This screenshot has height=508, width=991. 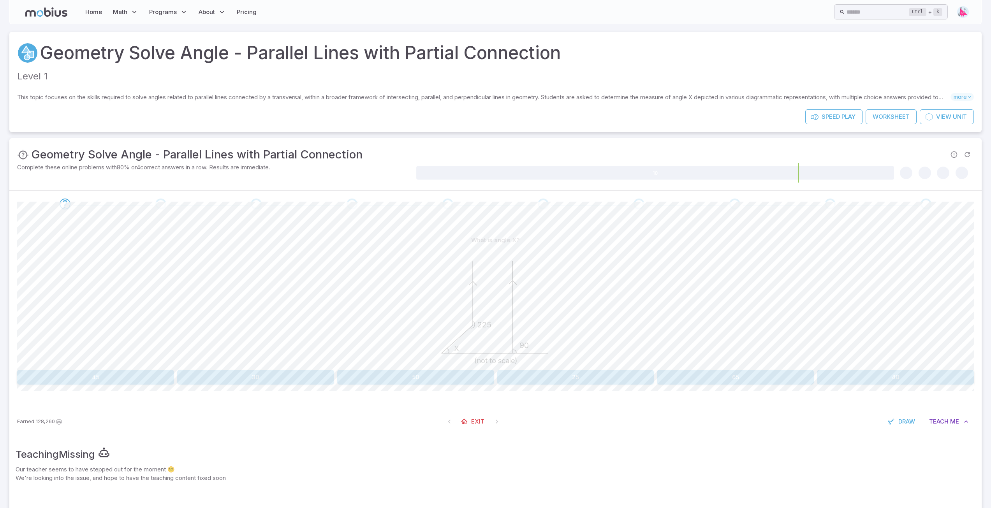 What do you see at coordinates (947, 117) in the screenshot?
I see `a: ViewUnit` at bounding box center [947, 117].